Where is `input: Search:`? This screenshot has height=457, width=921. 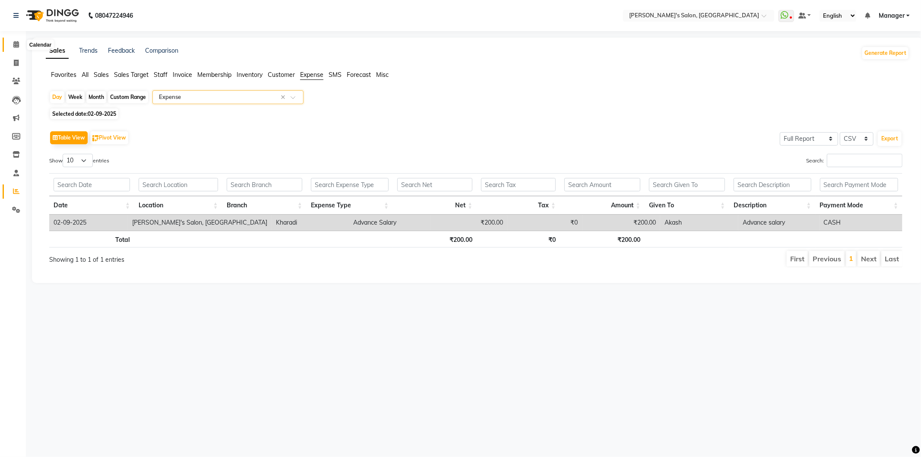
input: Search: is located at coordinates (865, 160).